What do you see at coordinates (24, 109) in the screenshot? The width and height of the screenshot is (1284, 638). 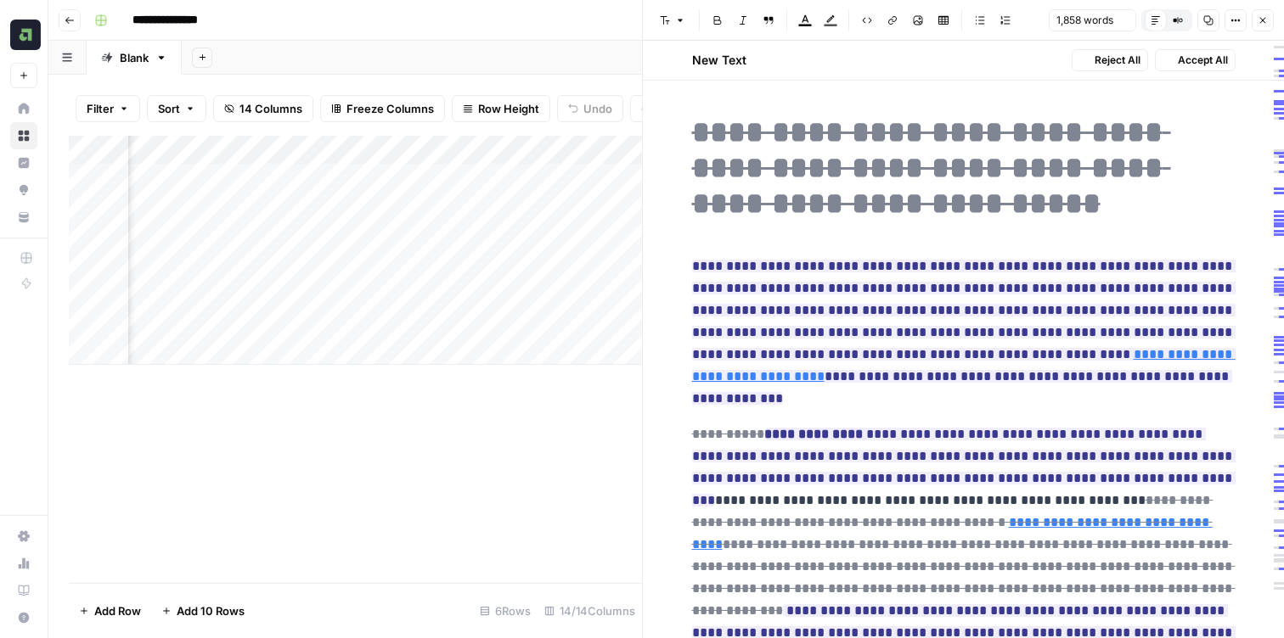 I see `a: Home` at bounding box center [24, 109].